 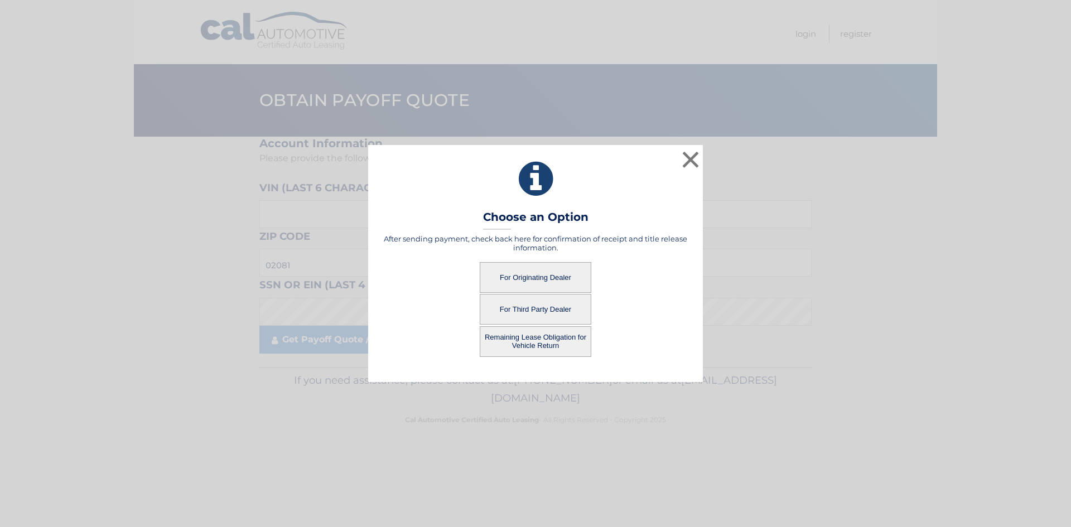 What do you see at coordinates (535, 341) in the screenshot?
I see `button: Remaining Lease Obligation for Vehicle Return` at bounding box center [535, 341].